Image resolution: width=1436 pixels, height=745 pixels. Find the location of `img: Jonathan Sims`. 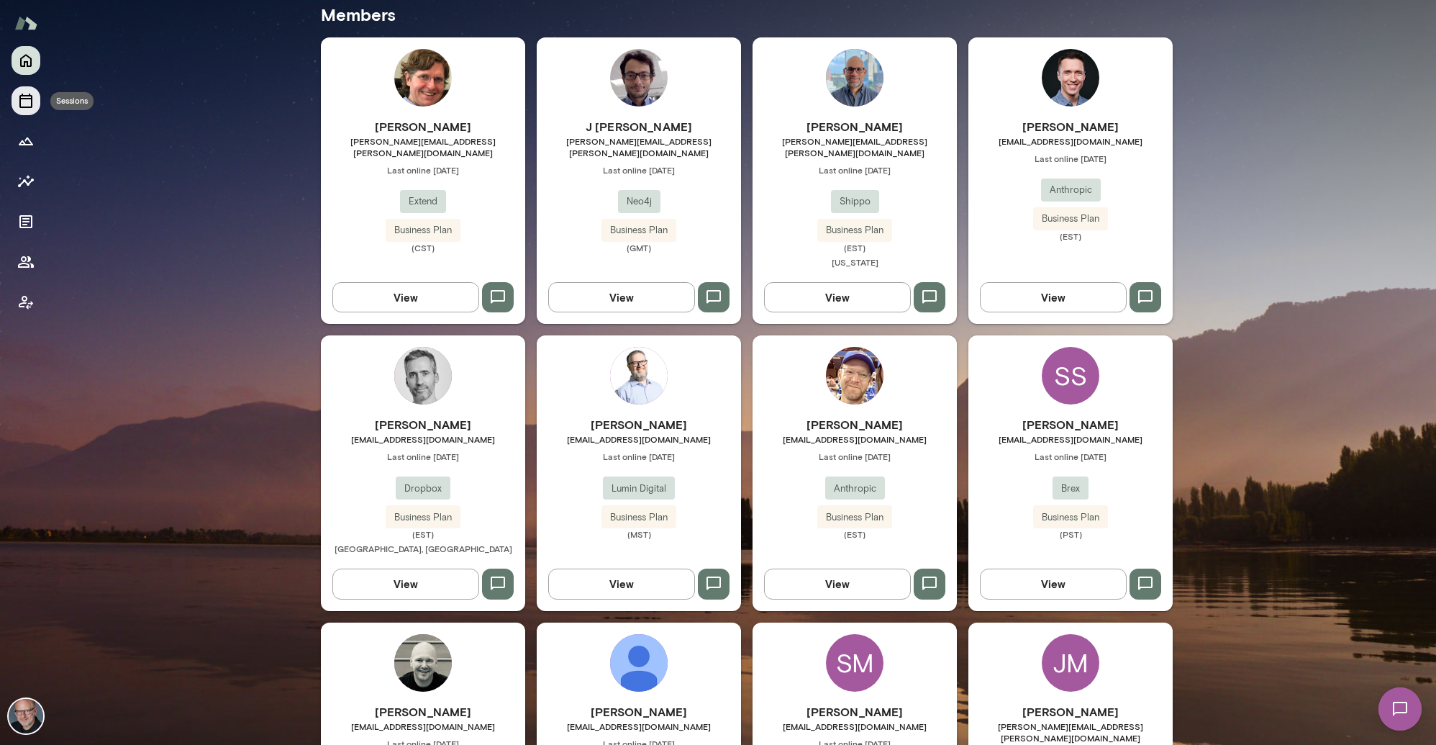

img: Jonathan Sims is located at coordinates (423, 78).